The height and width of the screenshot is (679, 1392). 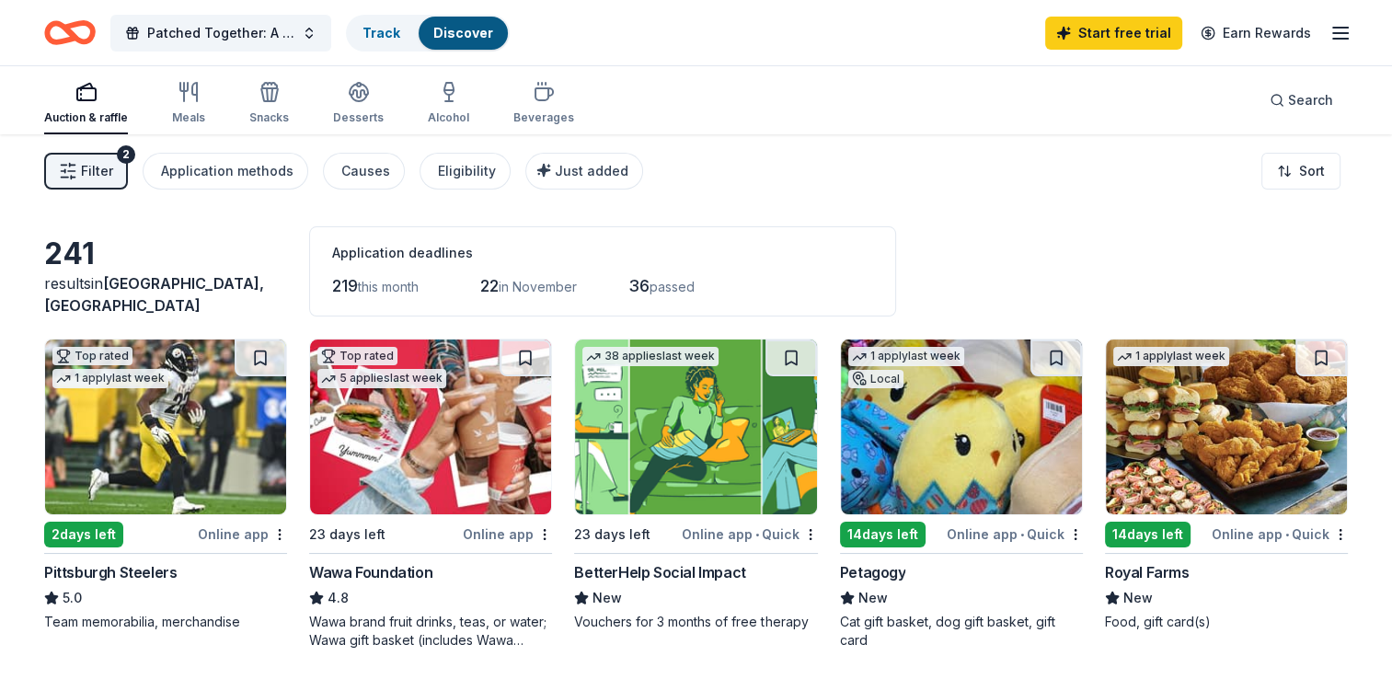 What do you see at coordinates (1310, 100) in the screenshot?
I see `span: Search` at bounding box center [1310, 100].